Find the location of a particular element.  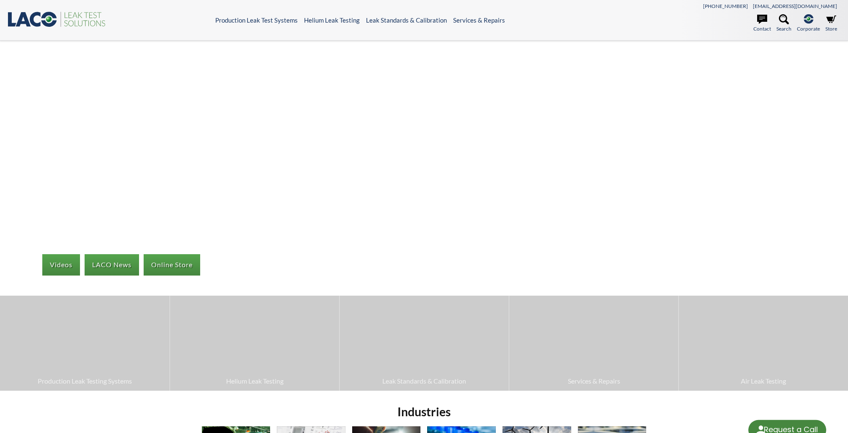

span: Corporate is located at coordinates (808, 28).